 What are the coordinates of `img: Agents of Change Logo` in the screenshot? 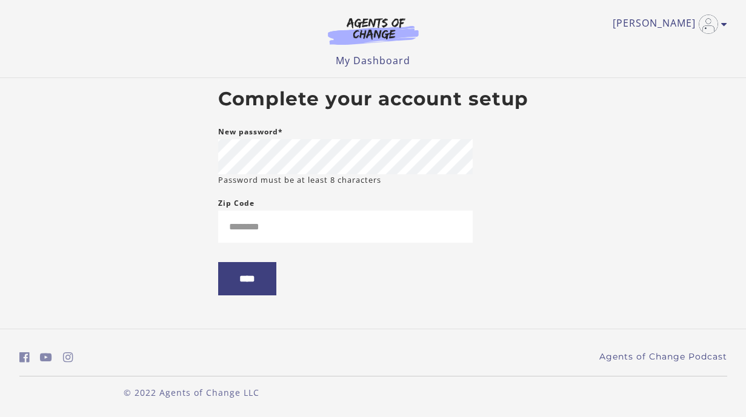 It's located at (373, 31).